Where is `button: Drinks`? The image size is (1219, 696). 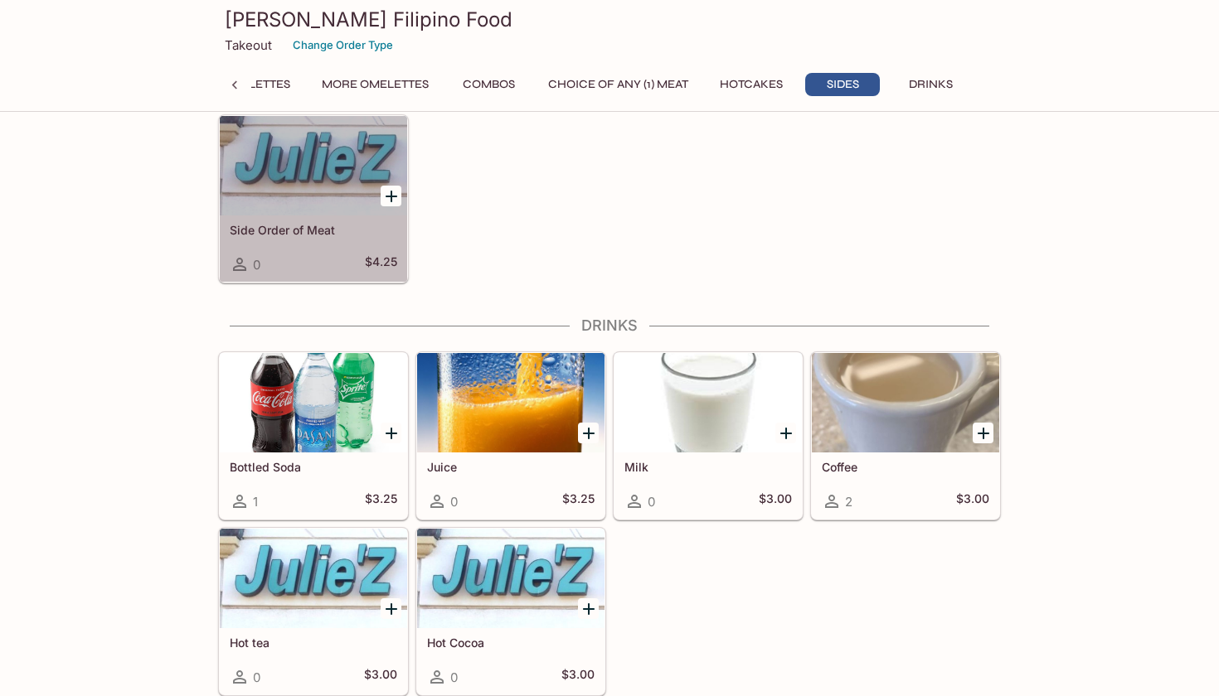
button: Drinks is located at coordinates (930, 85).